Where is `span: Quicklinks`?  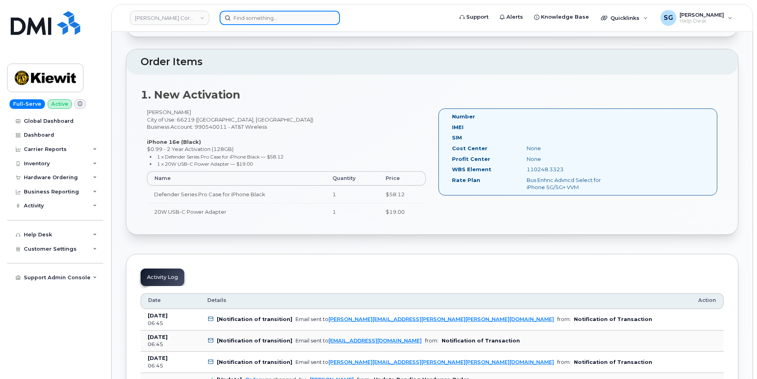
span: Quicklinks is located at coordinates (625, 18).